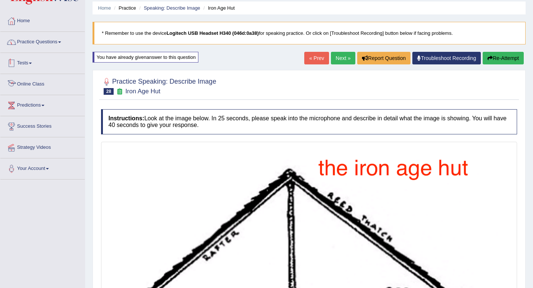  I want to click on a: Your Account, so click(43, 168).